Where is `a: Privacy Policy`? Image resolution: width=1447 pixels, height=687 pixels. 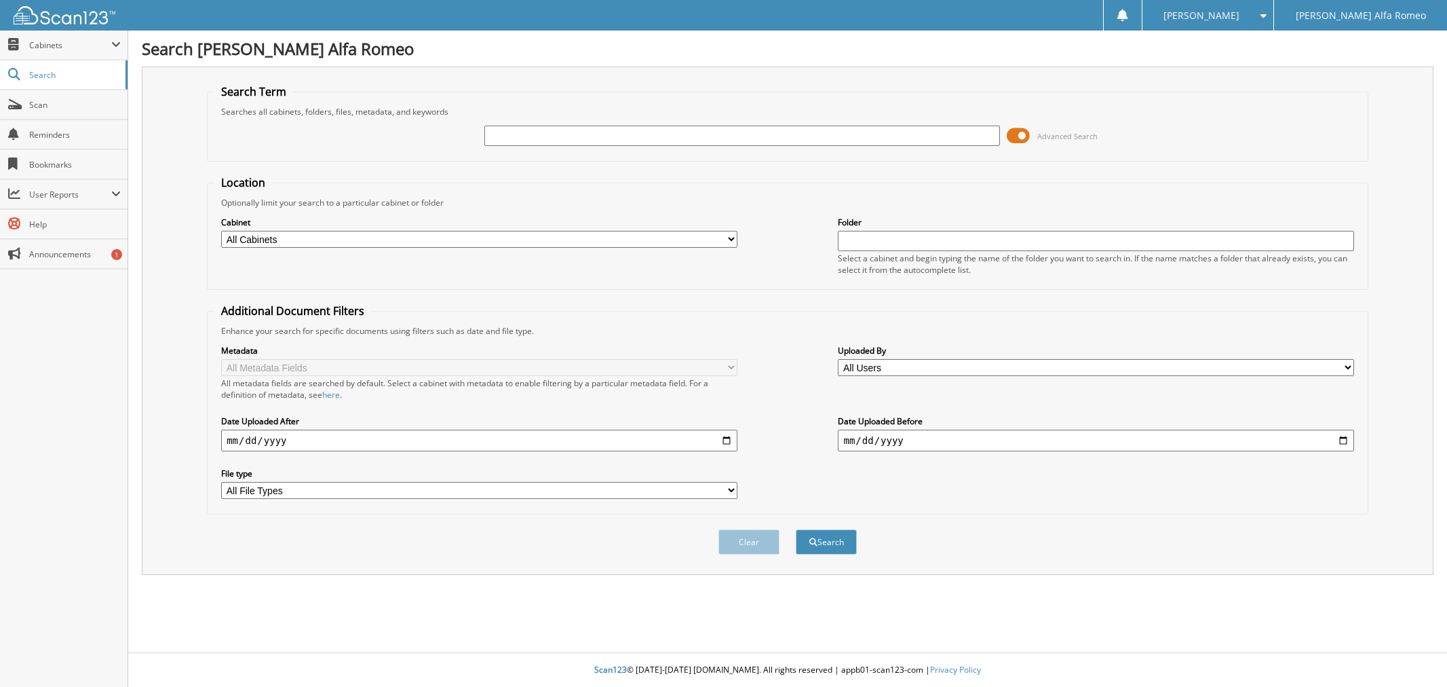 a: Privacy Policy is located at coordinates (955, 669).